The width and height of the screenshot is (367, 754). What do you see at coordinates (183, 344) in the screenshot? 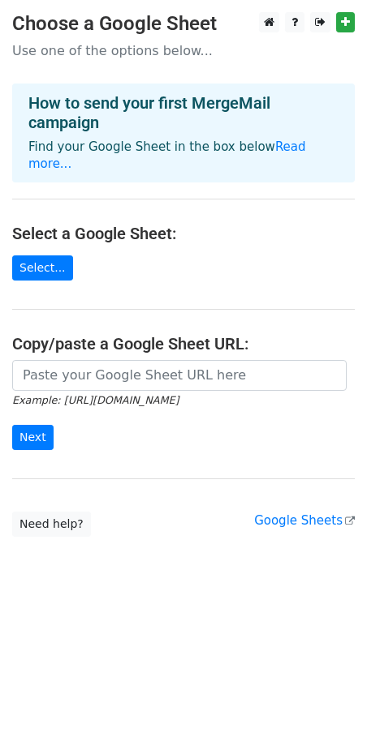
I see `h4: Copy/paste a Google Sheet URL:` at bounding box center [183, 344].